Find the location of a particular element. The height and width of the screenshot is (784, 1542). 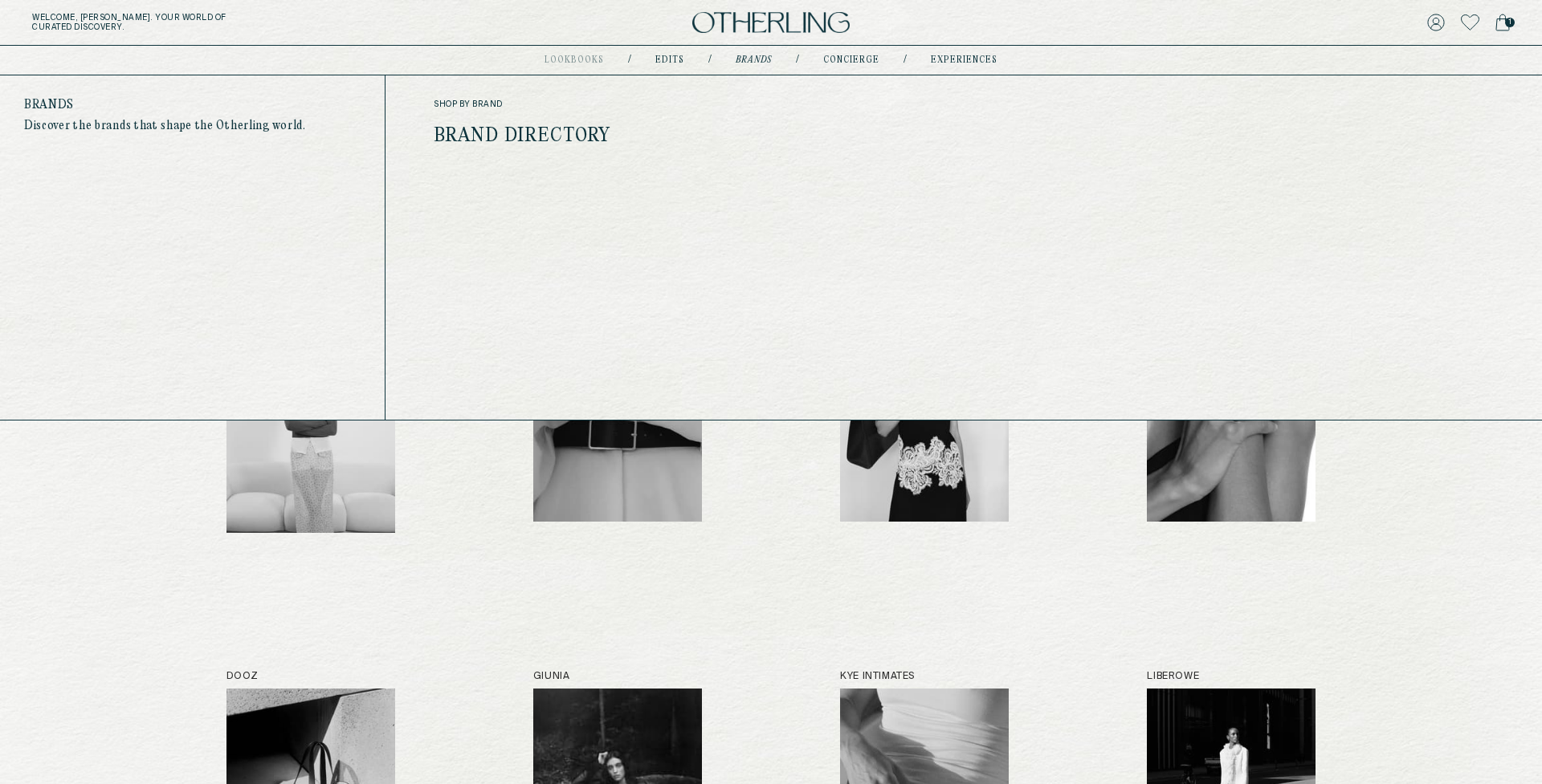

a: 1 is located at coordinates (1502, 23).